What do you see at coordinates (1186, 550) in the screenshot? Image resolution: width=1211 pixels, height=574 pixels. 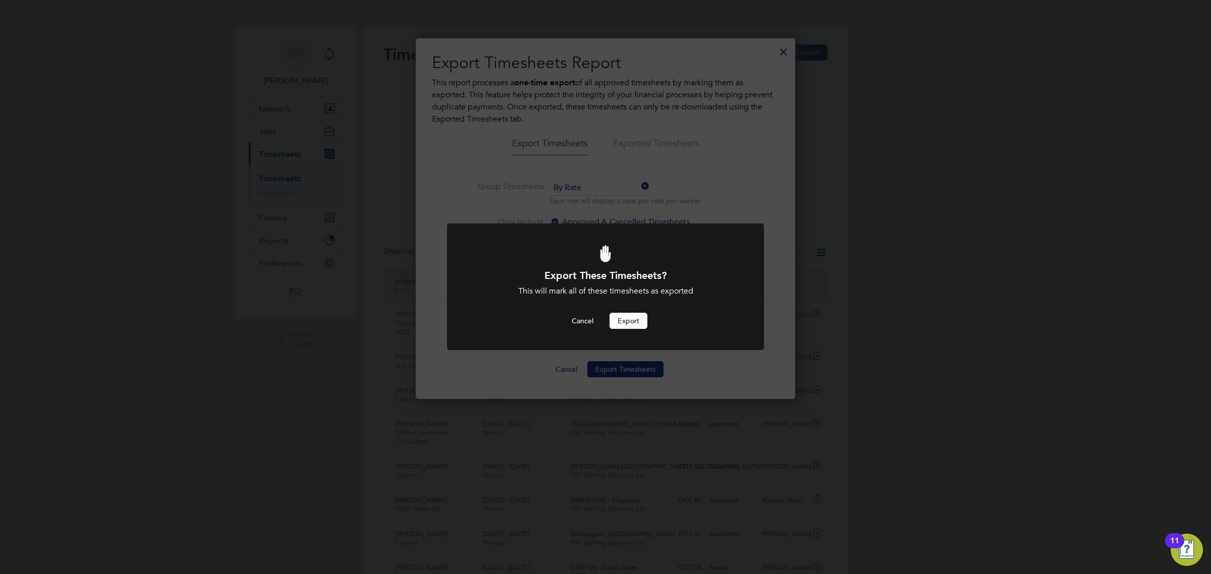 I see `button: Open Resource Center, 11 new notifications` at bounding box center [1186, 550].